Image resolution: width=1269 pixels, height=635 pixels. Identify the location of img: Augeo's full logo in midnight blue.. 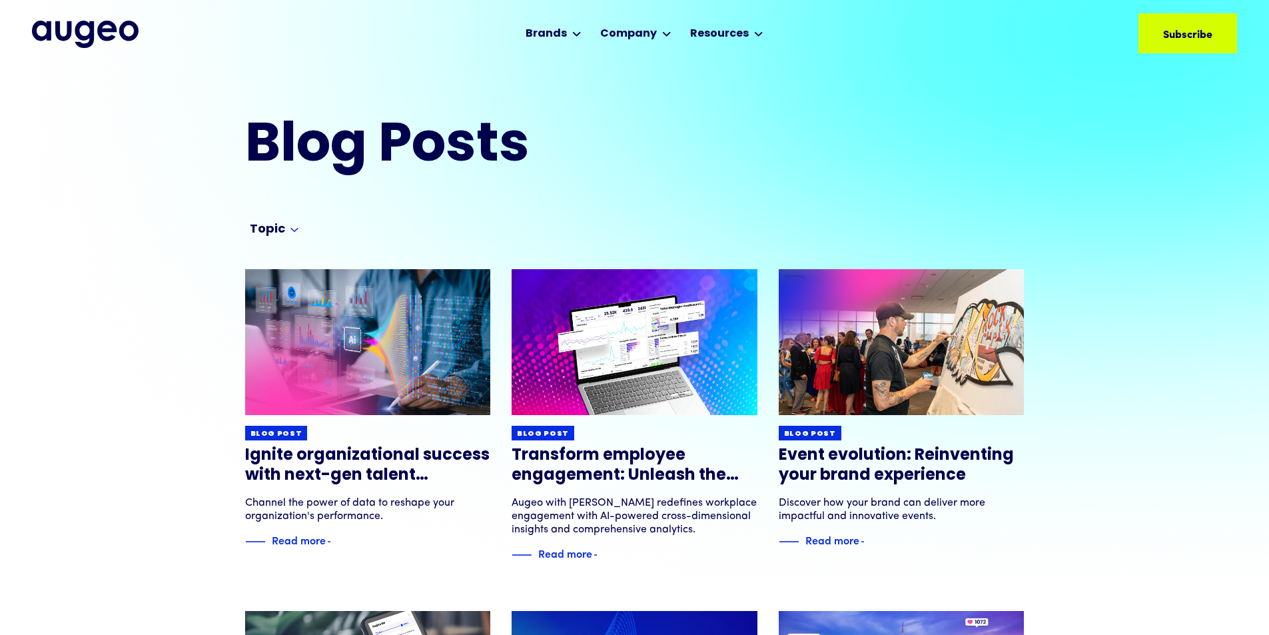
(85, 34).